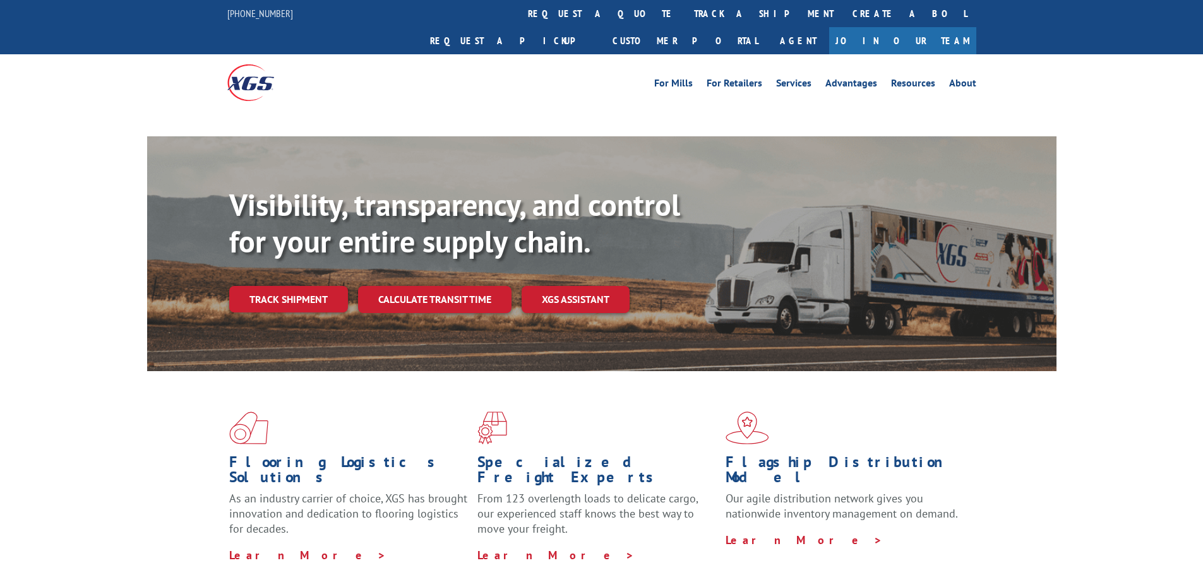 This screenshot has width=1203, height=575. Describe the element at coordinates (685, 40) in the screenshot. I see `a: Customer Portal` at that location.